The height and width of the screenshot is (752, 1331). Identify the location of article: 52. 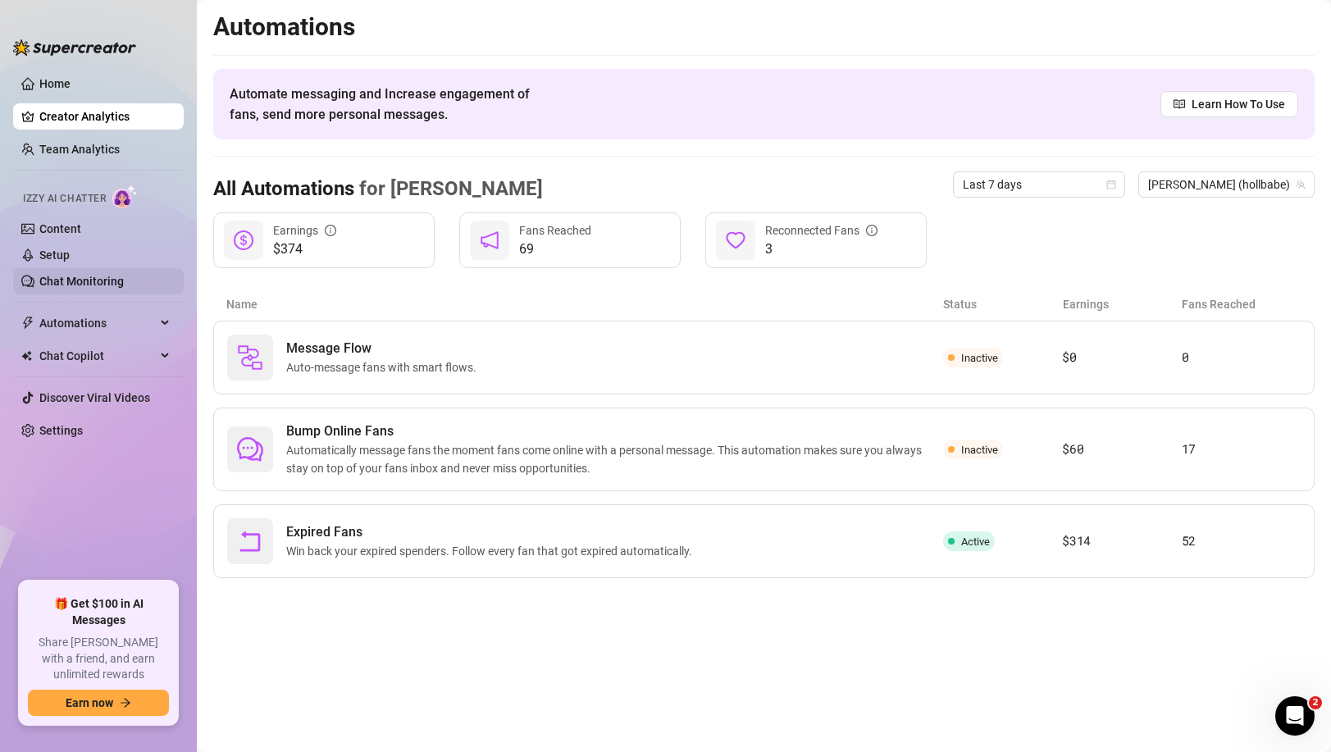
(1241, 541).